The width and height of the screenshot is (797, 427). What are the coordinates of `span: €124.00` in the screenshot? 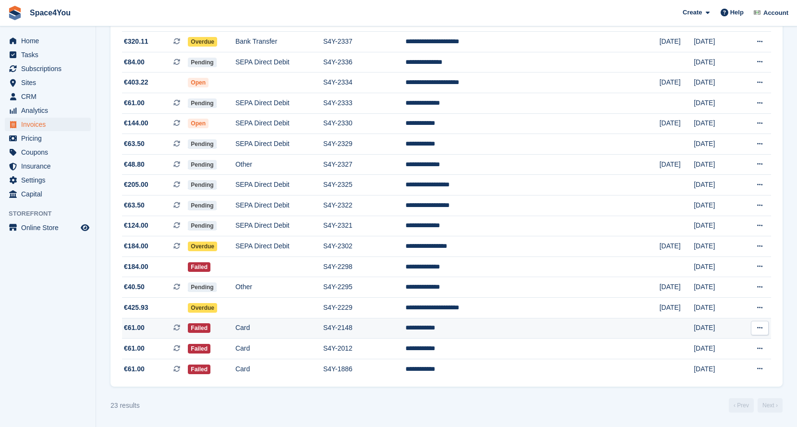 It's located at (136, 225).